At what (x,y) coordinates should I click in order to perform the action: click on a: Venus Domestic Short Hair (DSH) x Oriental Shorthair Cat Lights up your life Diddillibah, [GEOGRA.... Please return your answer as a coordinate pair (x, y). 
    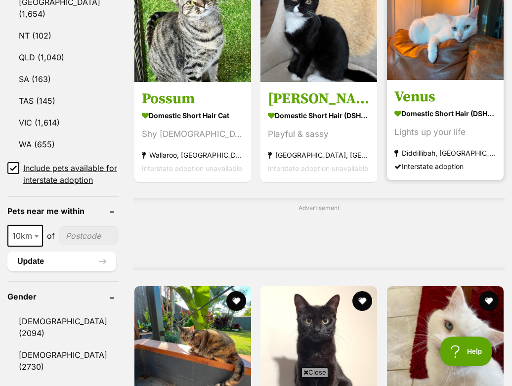
    Looking at the image, I should click on (446, 130).